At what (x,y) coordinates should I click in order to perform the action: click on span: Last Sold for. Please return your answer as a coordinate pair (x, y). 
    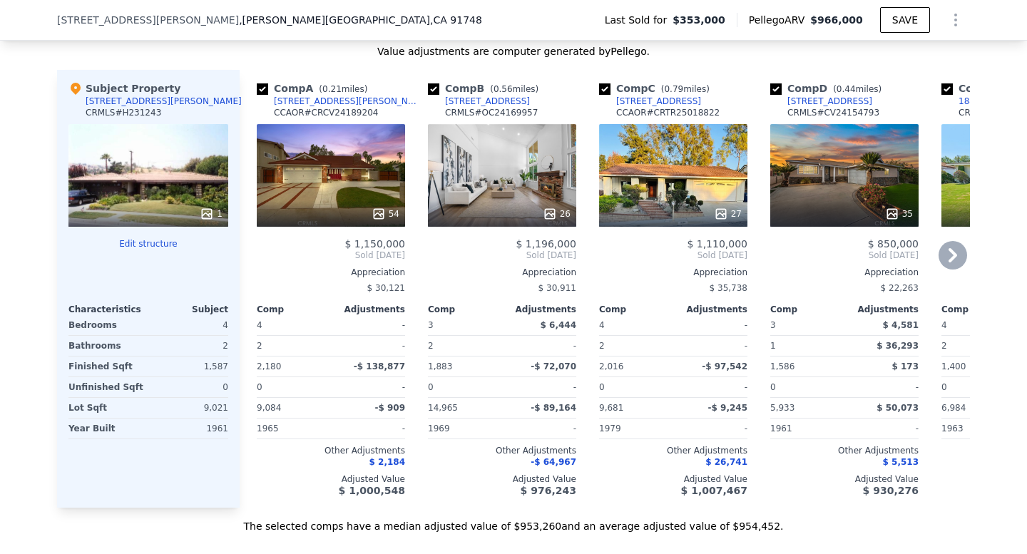
    Looking at the image, I should click on (639, 20).